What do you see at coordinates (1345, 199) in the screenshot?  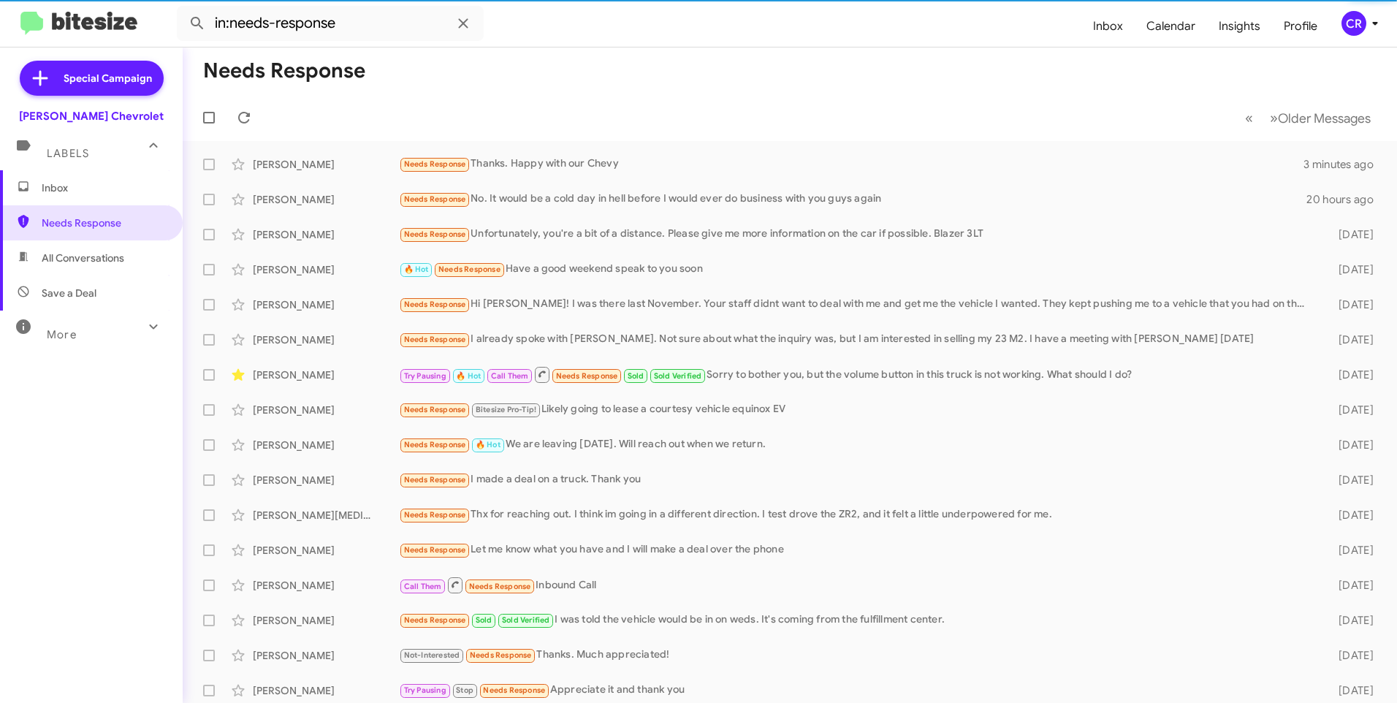 I see `div: 20 hours ago` at bounding box center [1345, 199].